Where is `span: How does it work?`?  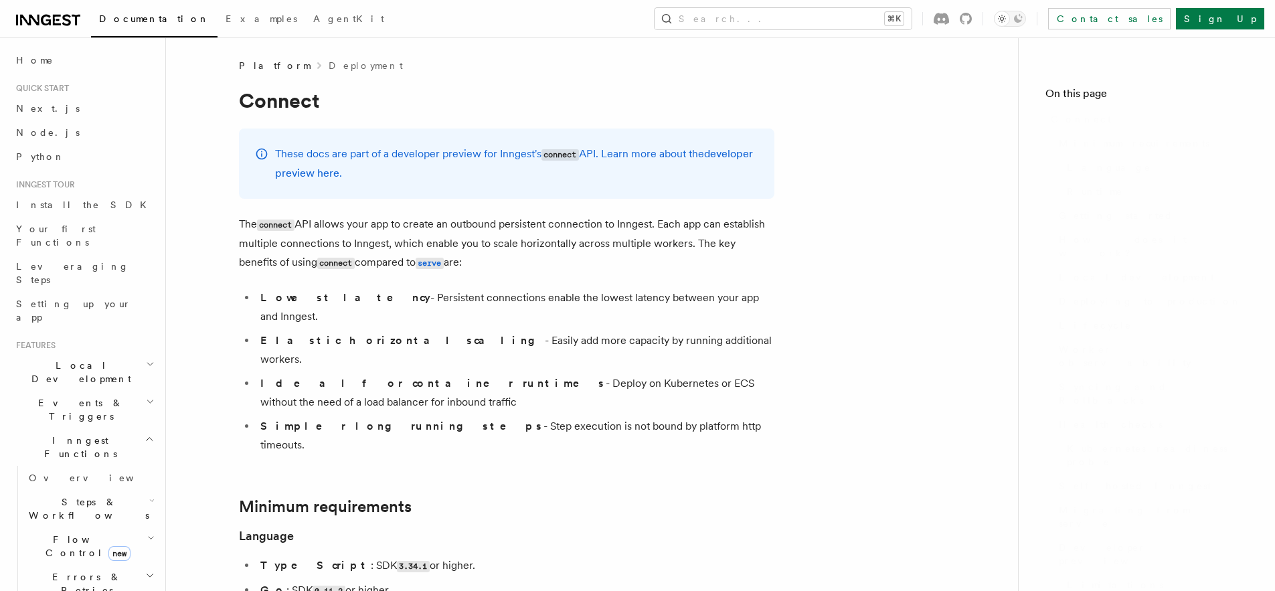 span: How does it work? is located at coordinates (1154, 246).